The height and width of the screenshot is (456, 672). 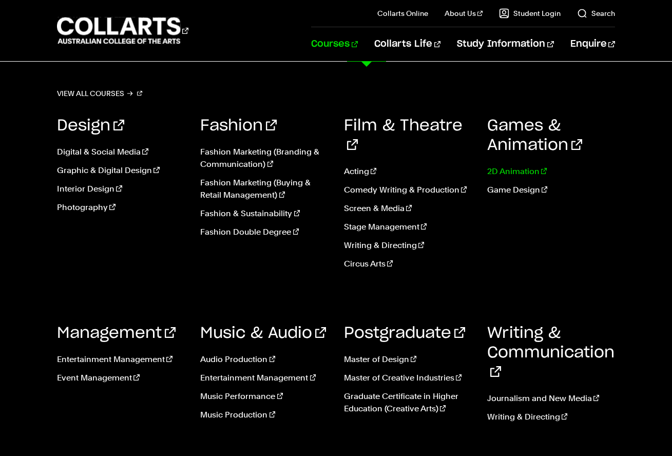 I want to click on a: Collarts Online, so click(x=403, y=13).